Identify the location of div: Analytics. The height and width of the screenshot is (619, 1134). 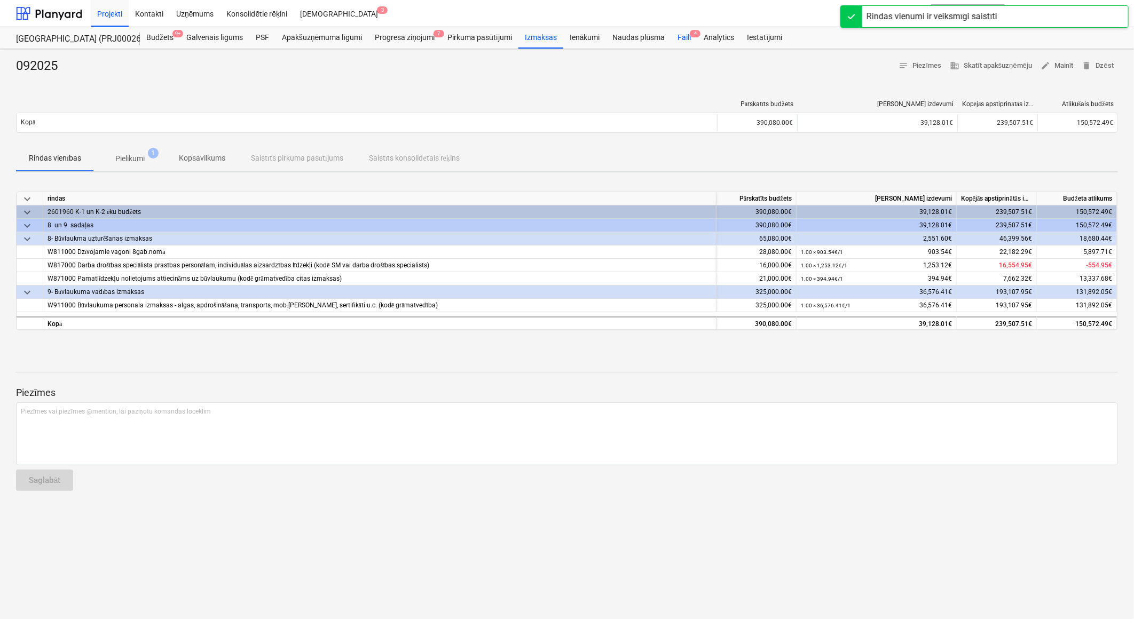
(719, 38).